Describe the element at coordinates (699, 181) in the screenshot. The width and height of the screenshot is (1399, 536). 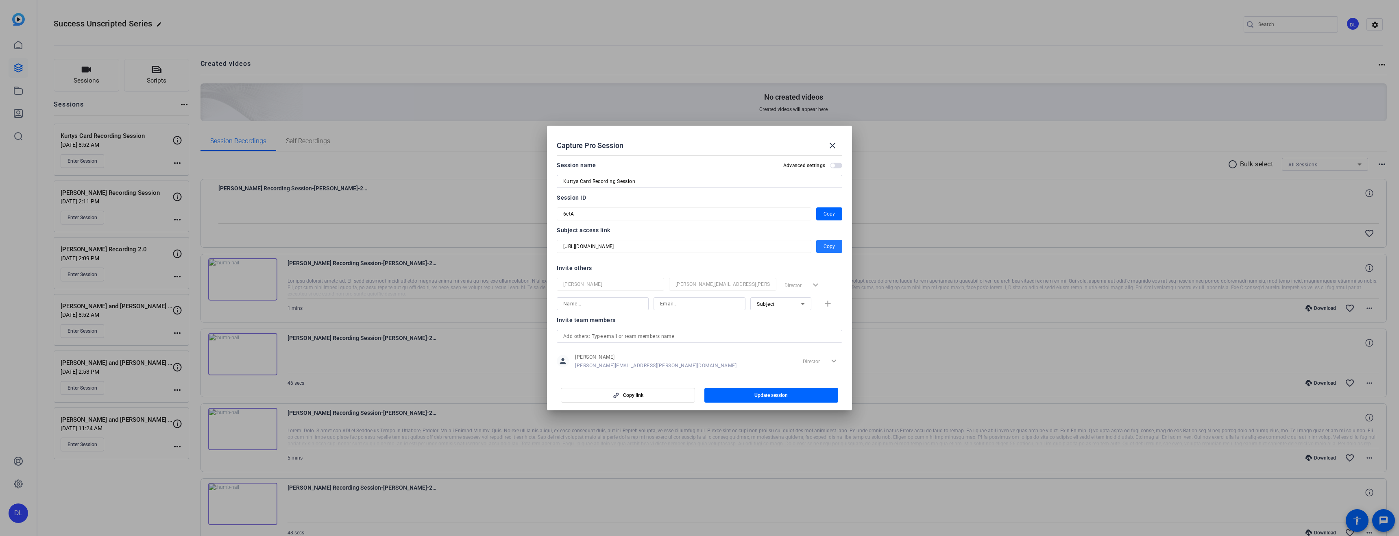
I see `input: Enter Session Name` at that location.